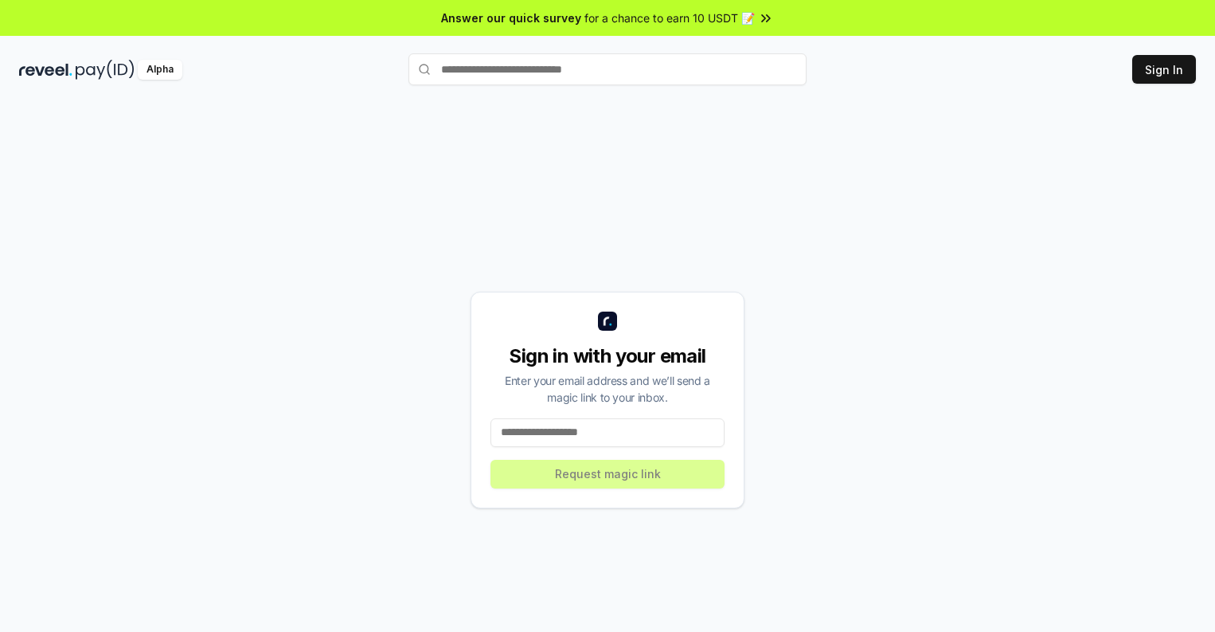 The height and width of the screenshot is (632, 1215). I want to click on div: Enter your email address and we’ll send a magic link to your inbox., so click(608, 389).